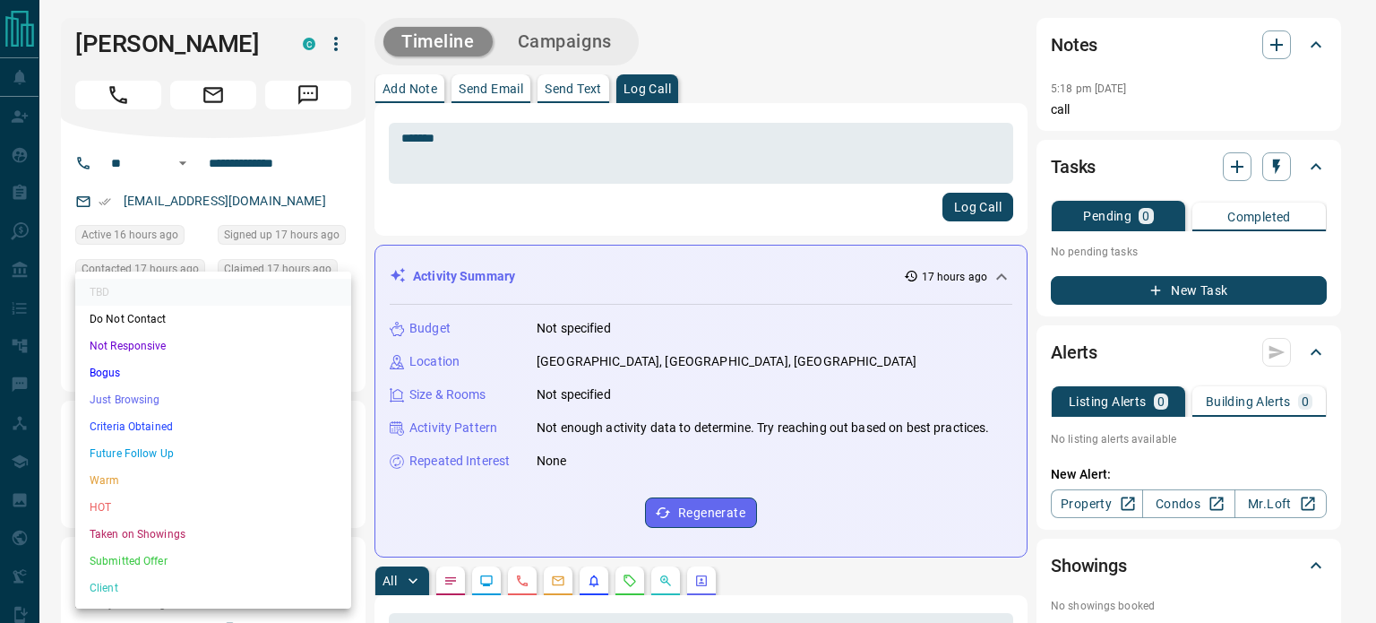 This screenshot has height=623, width=1376. What do you see at coordinates (213, 453) in the screenshot?
I see `li: Future Follow Up` at bounding box center [213, 453].